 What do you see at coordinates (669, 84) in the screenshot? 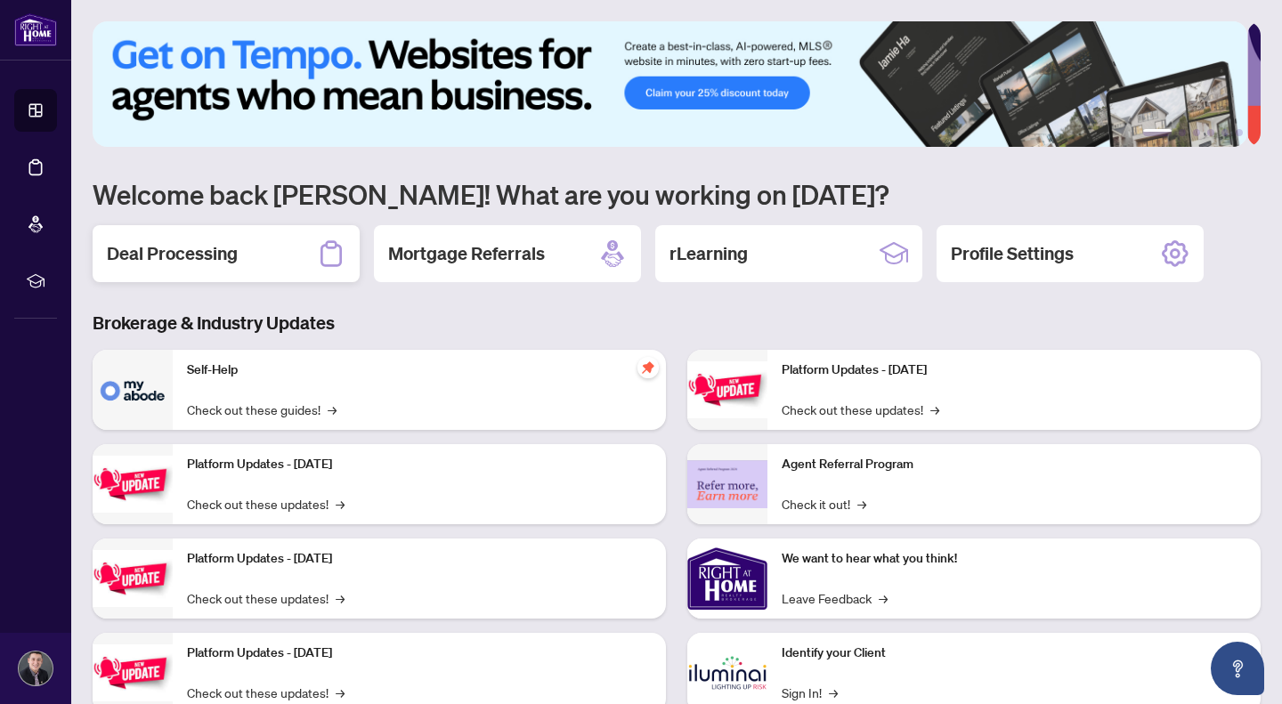
I see `img: Slide 0` at bounding box center [669, 84].